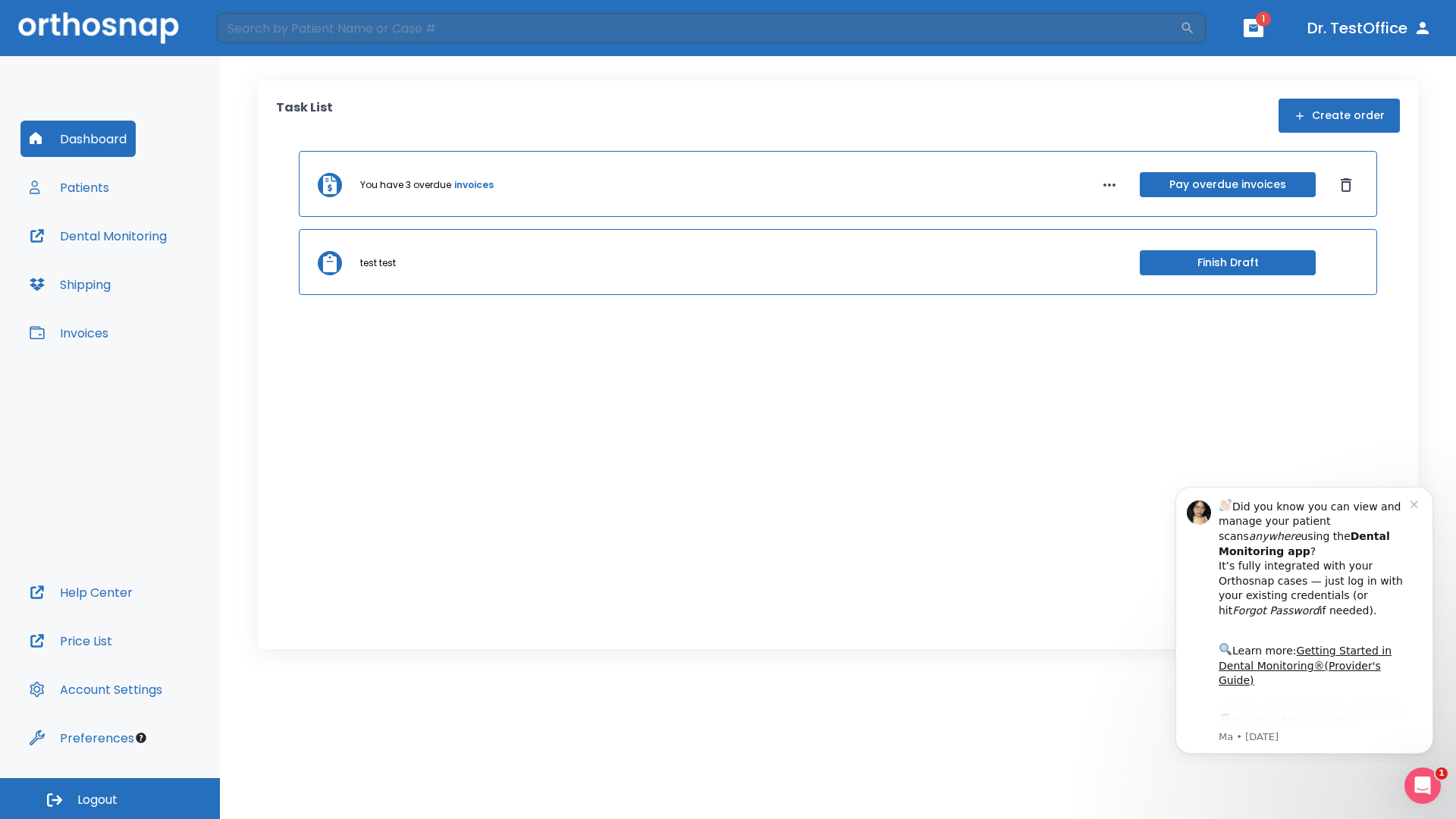  What do you see at coordinates (377, 263) in the screenshot?
I see `p: test test` at bounding box center [377, 263].